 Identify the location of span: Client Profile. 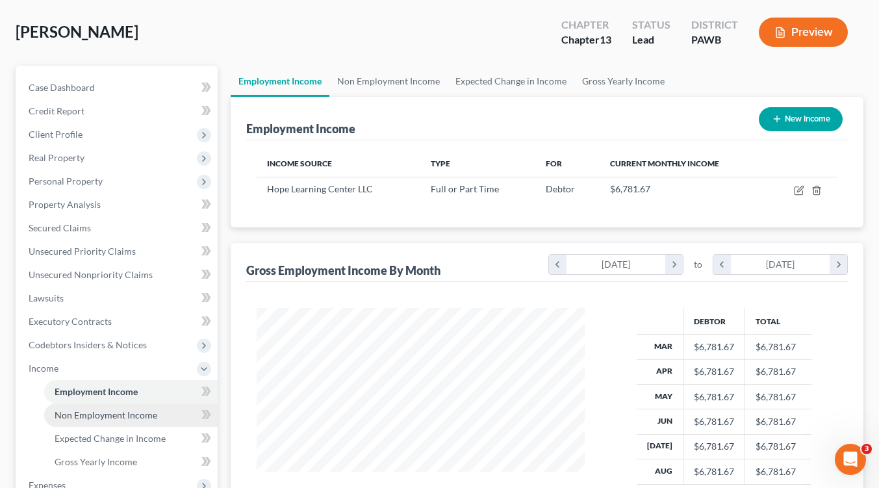
(55, 134).